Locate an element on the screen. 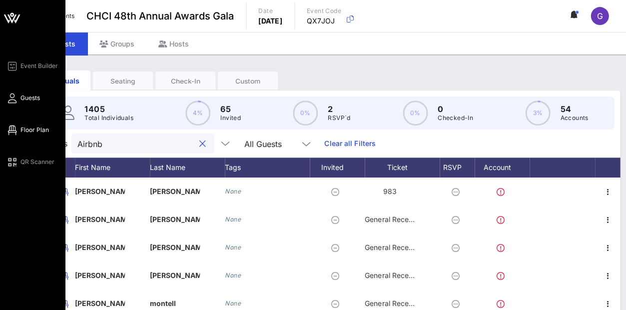  div: First Name is located at coordinates (112, 167).